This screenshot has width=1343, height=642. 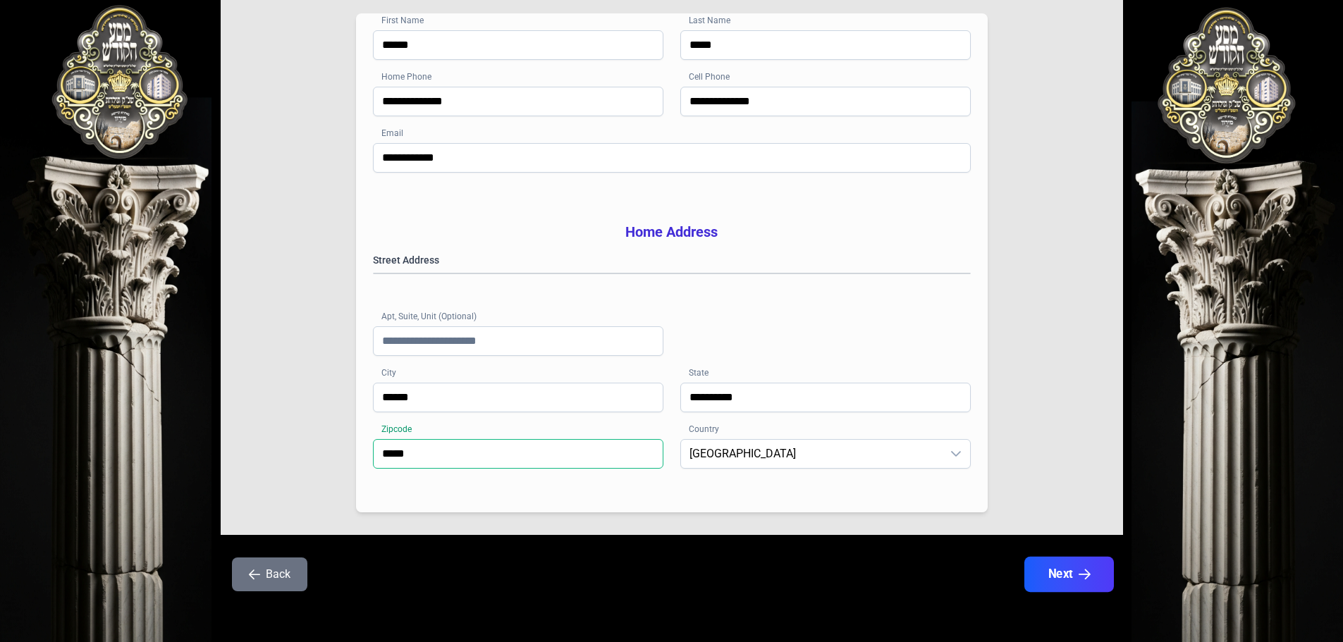 I want to click on h3: Home Address, so click(x=672, y=232).